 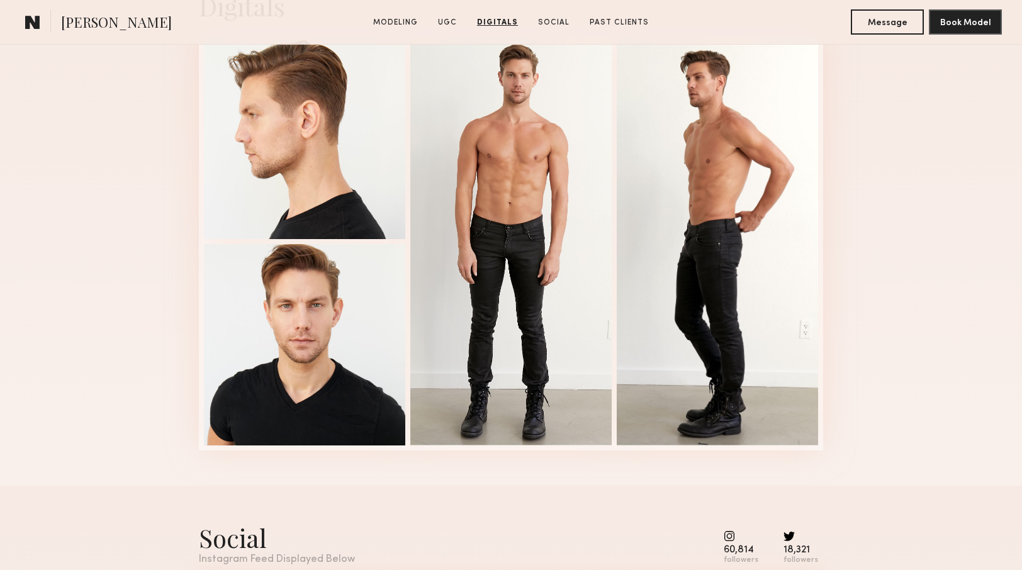 What do you see at coordinates (619, 23) in the screenshot?
I see `a: Past Clients` at bounding box center [619, 23].